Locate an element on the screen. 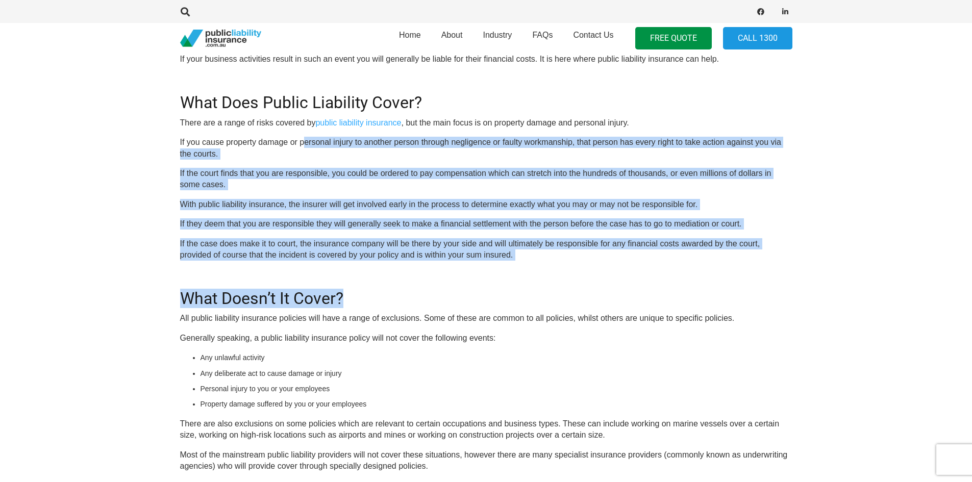 The height and width of the screenshot is (482, 972). a: pli_logotransparent is located at coordinates (220, 38).